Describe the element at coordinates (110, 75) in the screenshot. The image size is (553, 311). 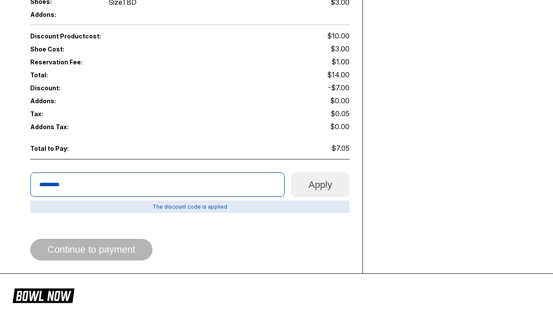
I see `span: Total:` at that location.